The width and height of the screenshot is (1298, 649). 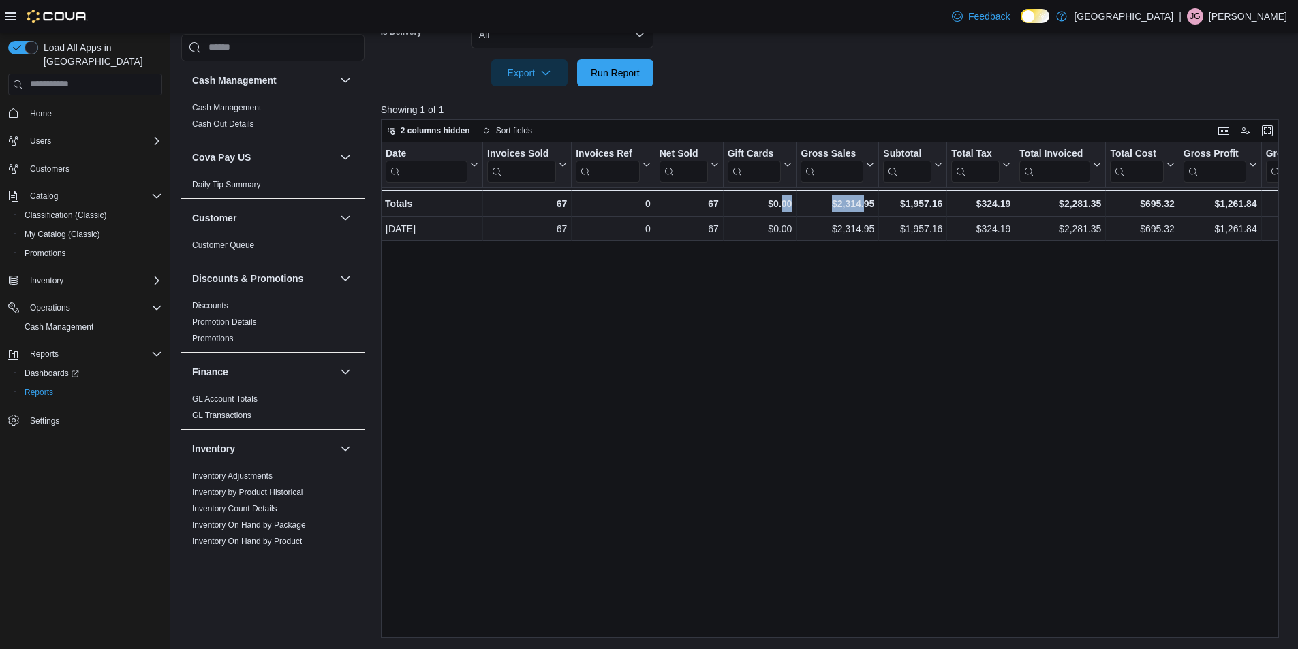 What do you see at coordinates (57, 16) in the screenshot?
I see `img: Cova` at bounding box center [57, 16].